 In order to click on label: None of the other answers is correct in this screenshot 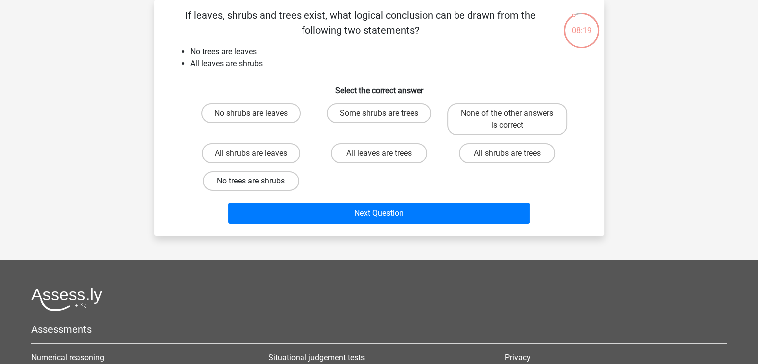, I will do `click(507, 119)`.